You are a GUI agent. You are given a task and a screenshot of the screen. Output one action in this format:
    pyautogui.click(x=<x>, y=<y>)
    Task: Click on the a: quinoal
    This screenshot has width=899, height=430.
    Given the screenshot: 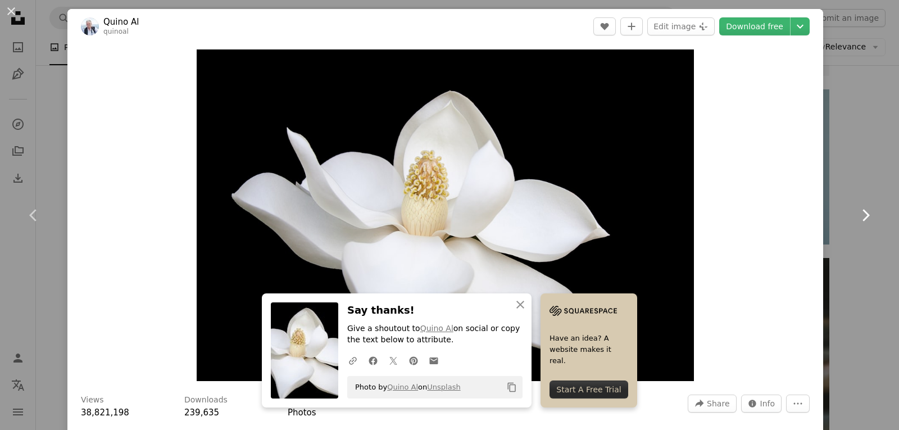 What is the action you would take?
    pyautogui.click(x=116, y=31)
    